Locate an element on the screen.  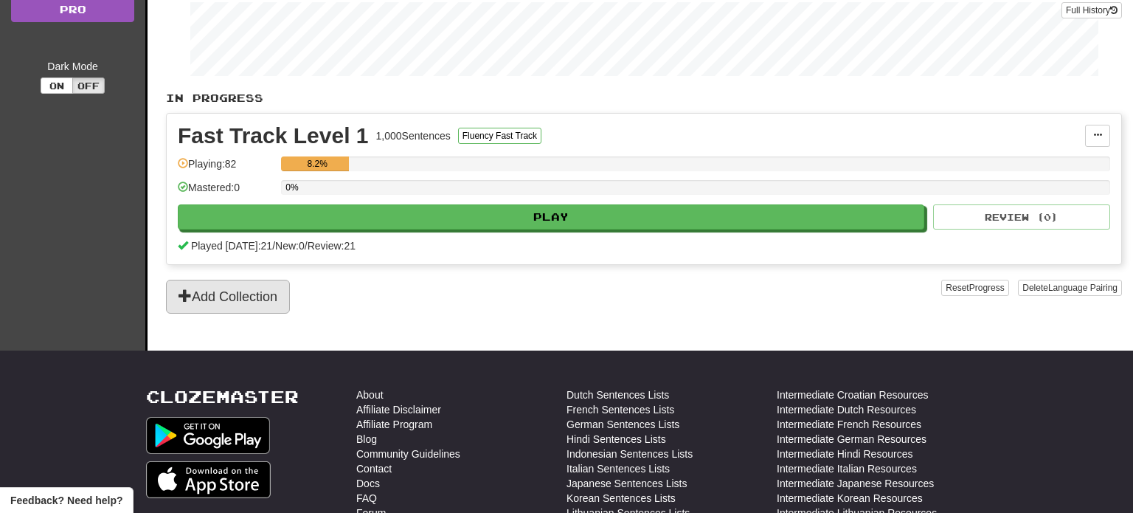
a: Italian Sentences Lists is located at coordinates (618, 468).